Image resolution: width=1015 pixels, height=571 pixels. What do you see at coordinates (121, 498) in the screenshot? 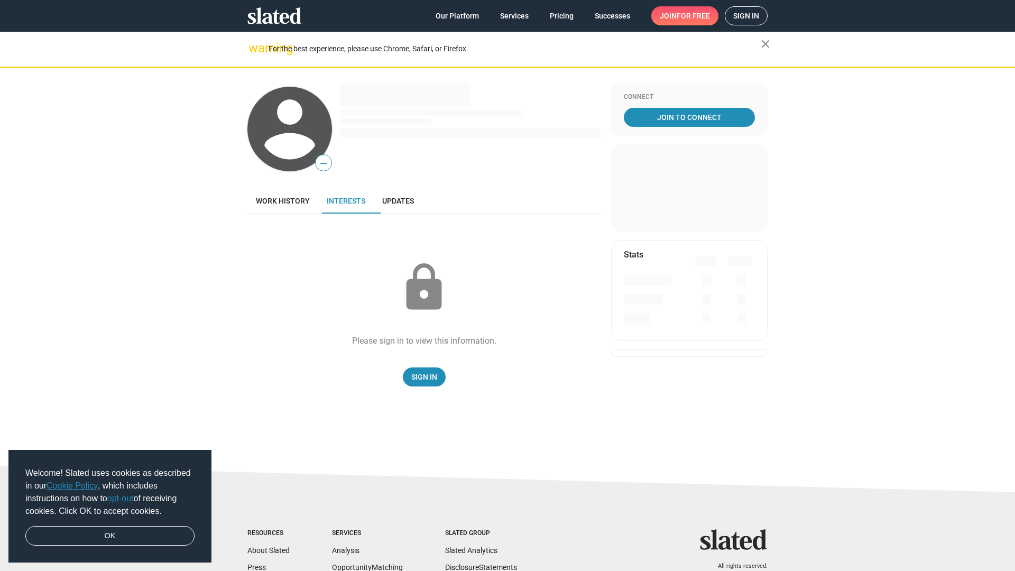
I see `a: opt-out` at bounding box center [121, 498].